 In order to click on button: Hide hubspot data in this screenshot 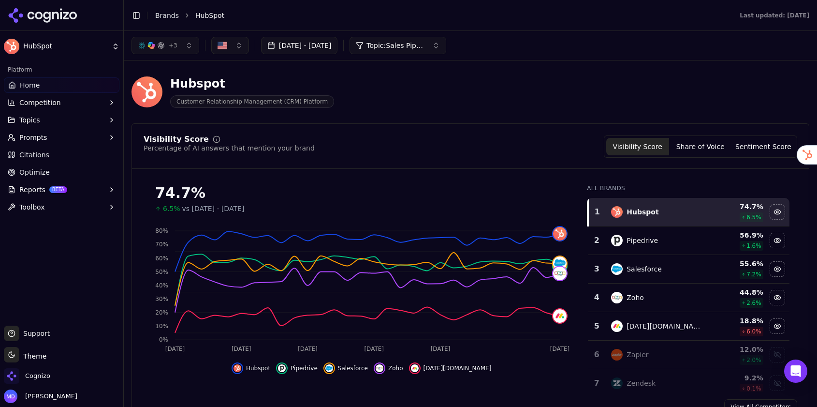, I will do `click(777, 212)`.